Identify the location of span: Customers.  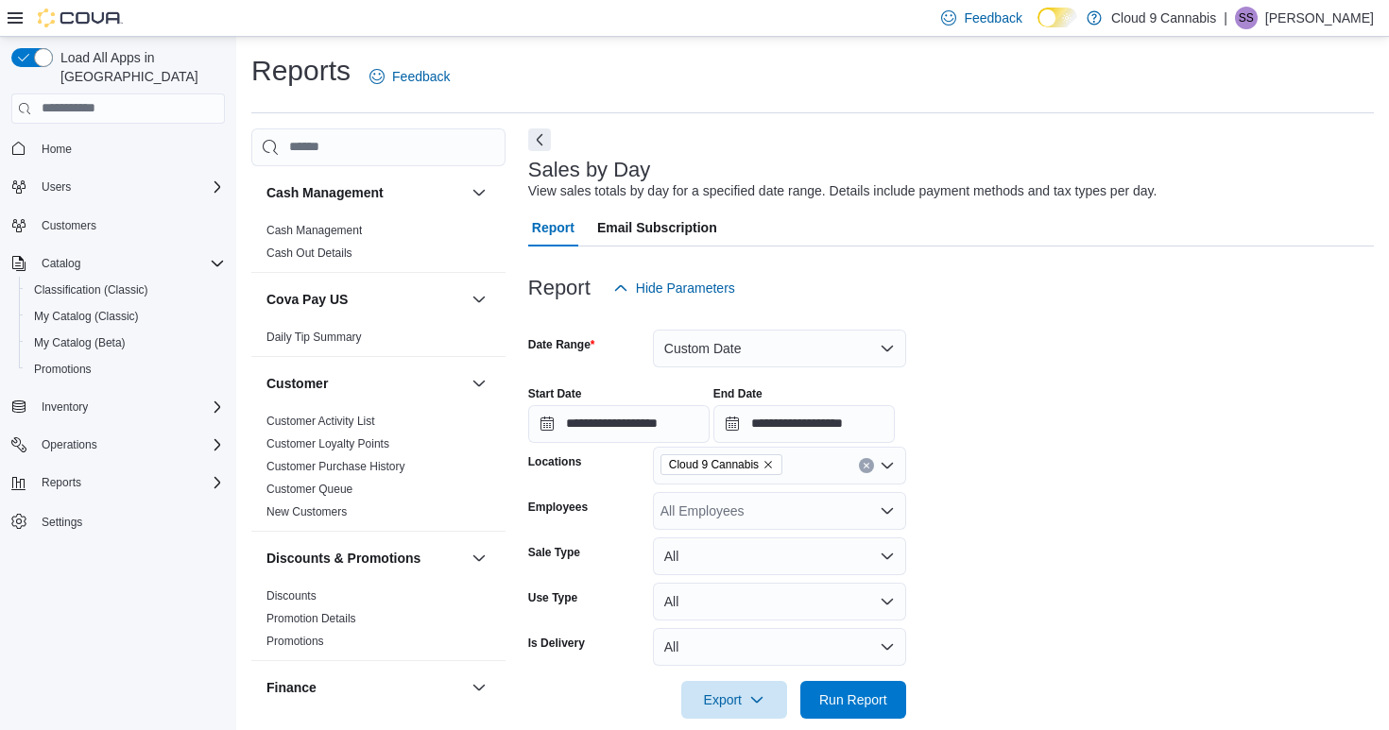
(69, 226).